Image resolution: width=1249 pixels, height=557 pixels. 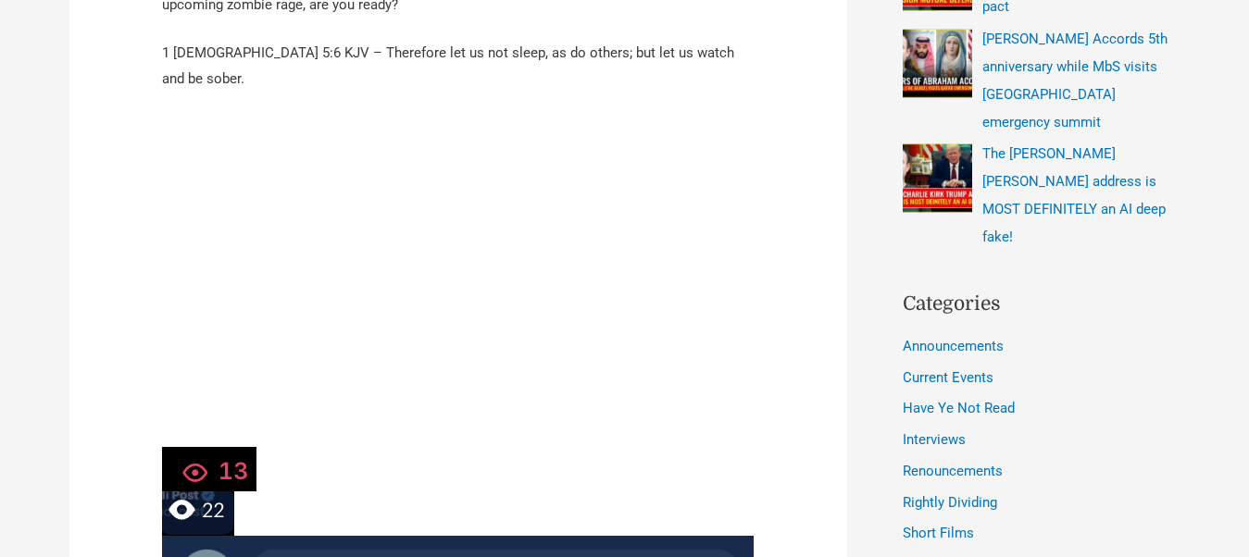 I want to click on a: Short Films, so click(x=938, y=533).